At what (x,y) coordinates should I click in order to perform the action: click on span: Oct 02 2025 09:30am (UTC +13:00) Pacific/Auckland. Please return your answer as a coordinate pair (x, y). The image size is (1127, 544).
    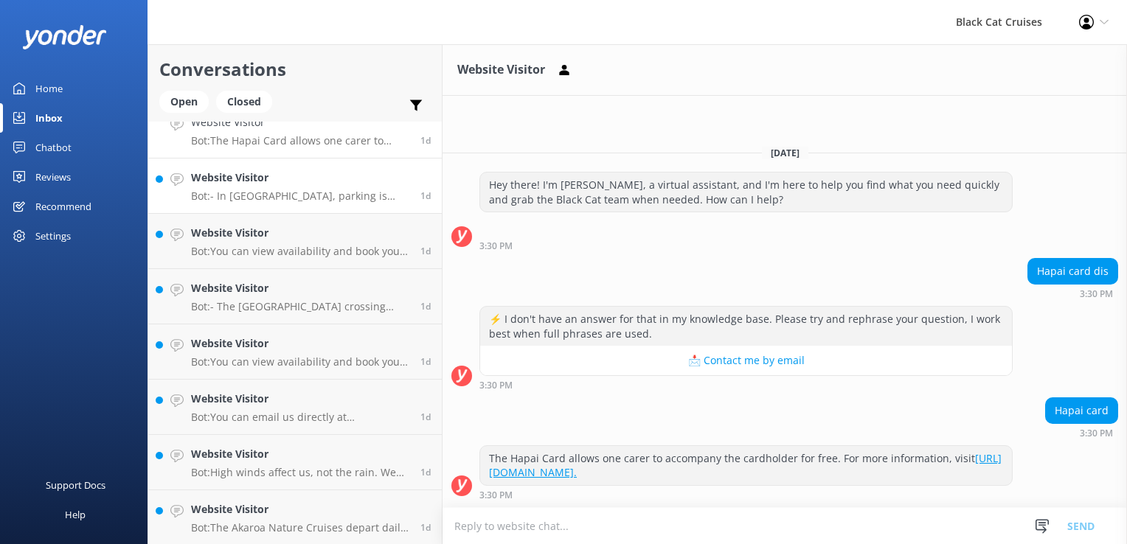
    Looking at the image, I should click on (425, 361).